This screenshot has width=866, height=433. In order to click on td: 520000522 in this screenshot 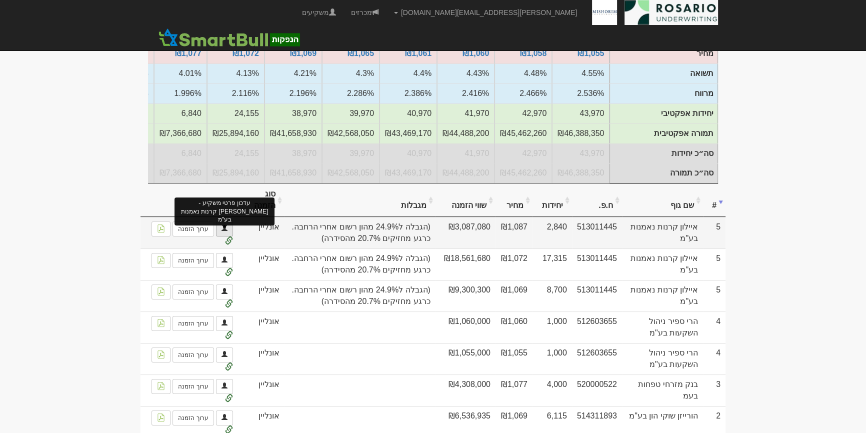, I will do `click(597, 390)`.